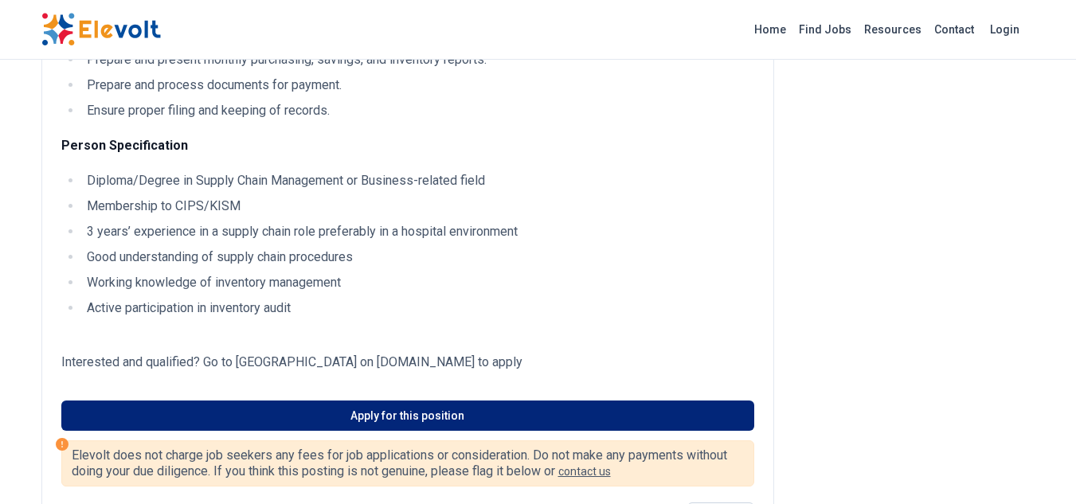 The width and height of the screenshot is (1076, 504). Describe the element at coordinates (955, 29) in the screenshot. I see `a: Contact` at that location.